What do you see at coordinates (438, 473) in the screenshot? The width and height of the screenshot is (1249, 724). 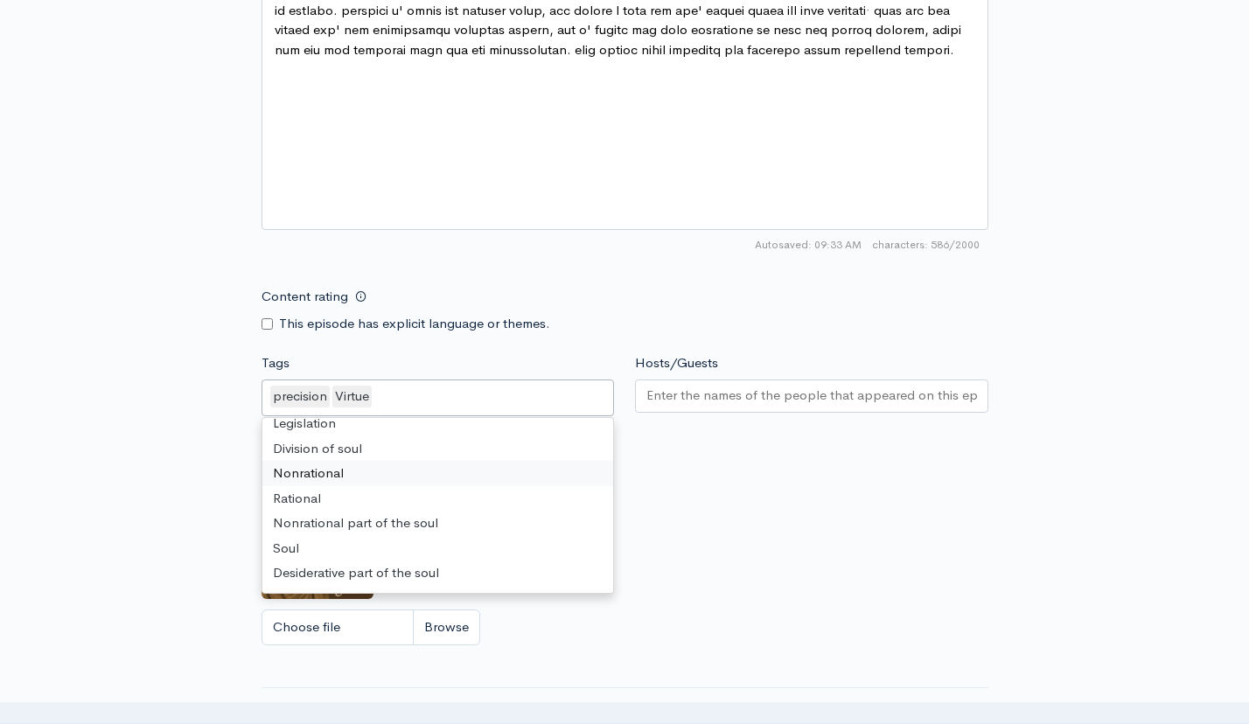 I see `div: Nonrational` at bounding box center [438, 473].